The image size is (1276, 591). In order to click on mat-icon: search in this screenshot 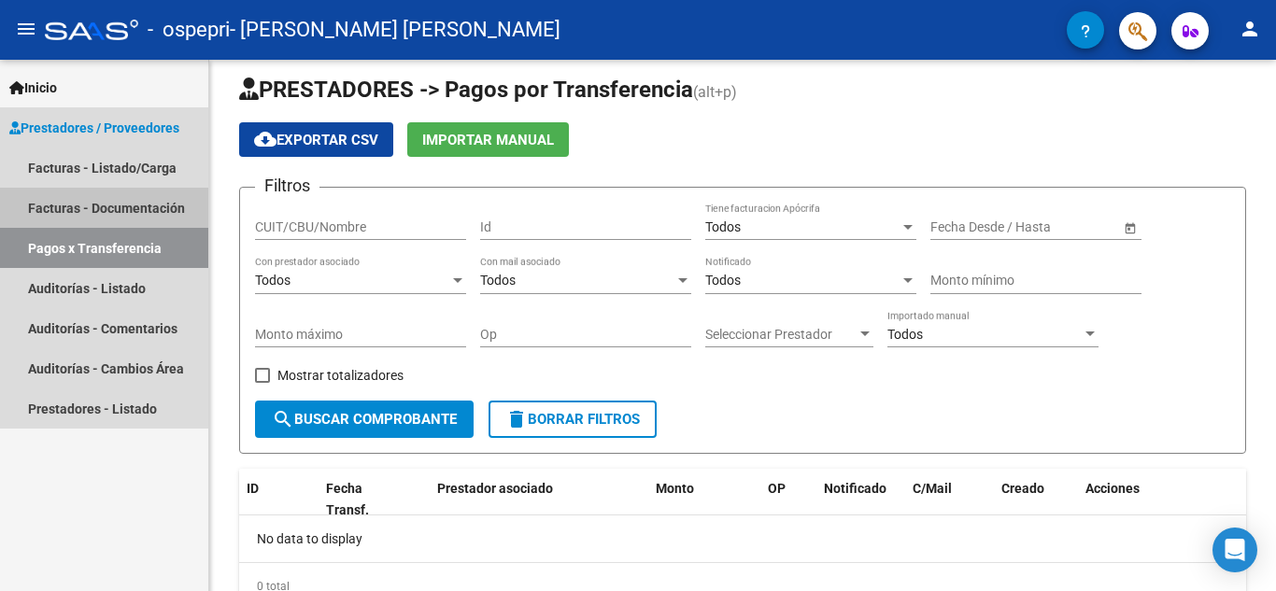, I will do `click(283, 419)`.